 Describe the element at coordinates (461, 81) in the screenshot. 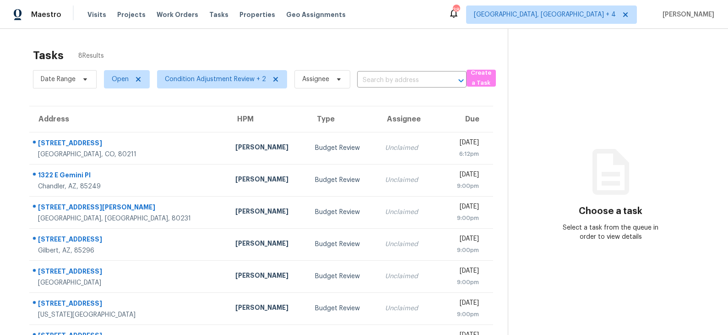

I see `button: Open` at that location.